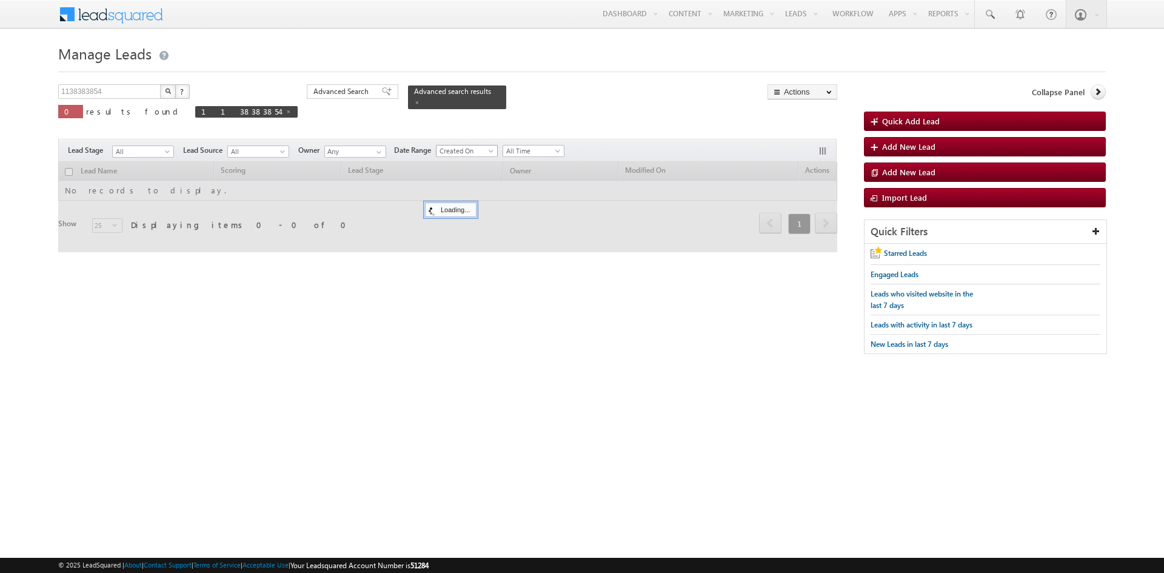 The height and width of the screenshot is (573, 1164). What do you see at coordinates (168, 91) in the screenshot?
I see `img: Search` at bounding box center [168, 91].